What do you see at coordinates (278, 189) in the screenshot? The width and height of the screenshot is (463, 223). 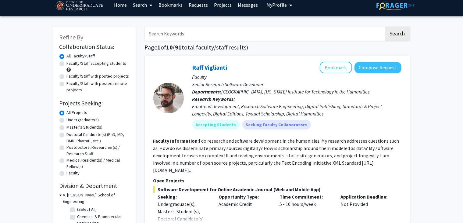 I see `span: Software Development for Online Academic Journal (Web and Mobile App)` at bounding box center [278, 189].